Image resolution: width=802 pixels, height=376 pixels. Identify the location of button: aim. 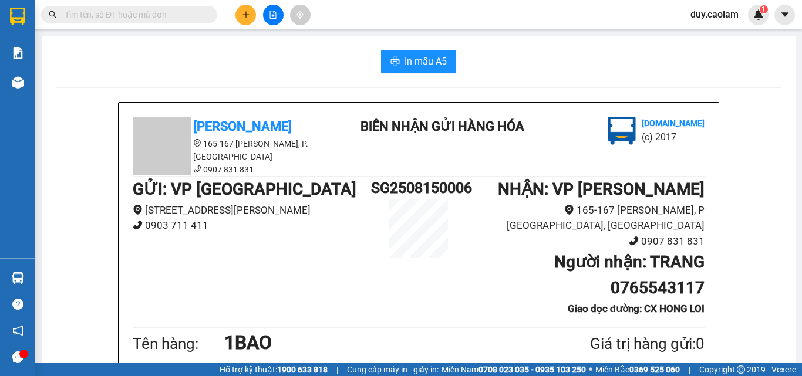
(300, 15).